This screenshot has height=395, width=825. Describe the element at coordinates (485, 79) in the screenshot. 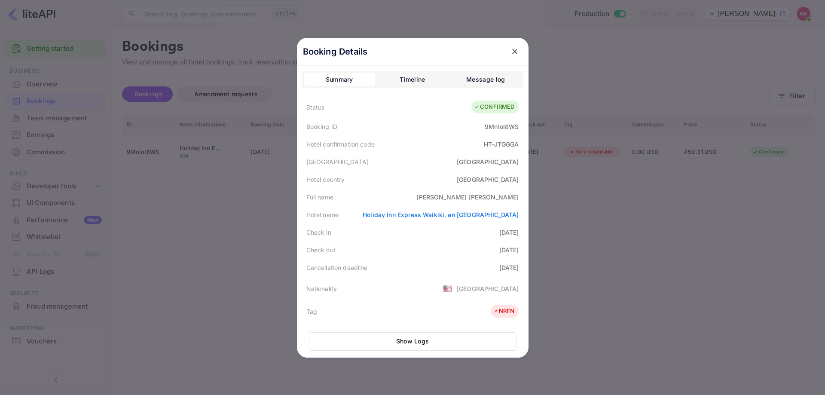

I see `button: Message log` at that location.